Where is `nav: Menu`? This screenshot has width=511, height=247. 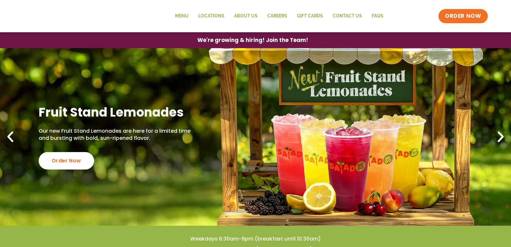 nav: Menu is located at coordinates (279, 16).